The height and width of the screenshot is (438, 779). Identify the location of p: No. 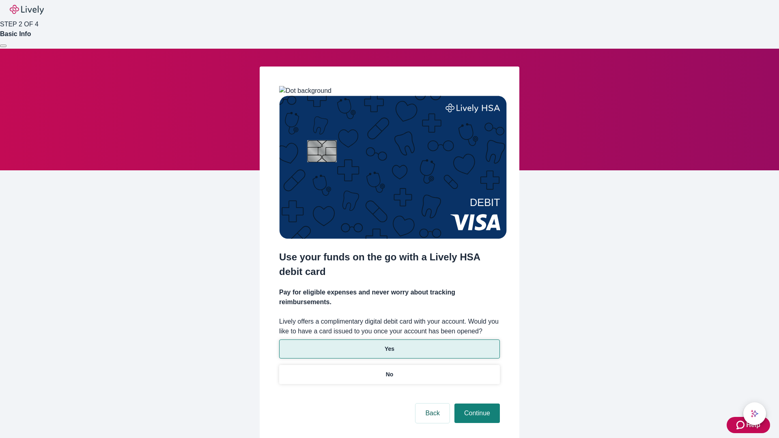
(390, 375).